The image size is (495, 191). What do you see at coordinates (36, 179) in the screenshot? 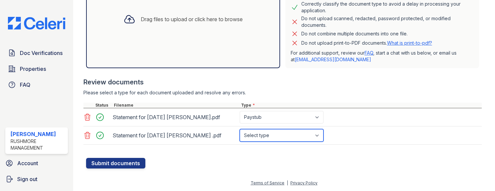
I see `button: Sign out` at bounding box center [36, 179].